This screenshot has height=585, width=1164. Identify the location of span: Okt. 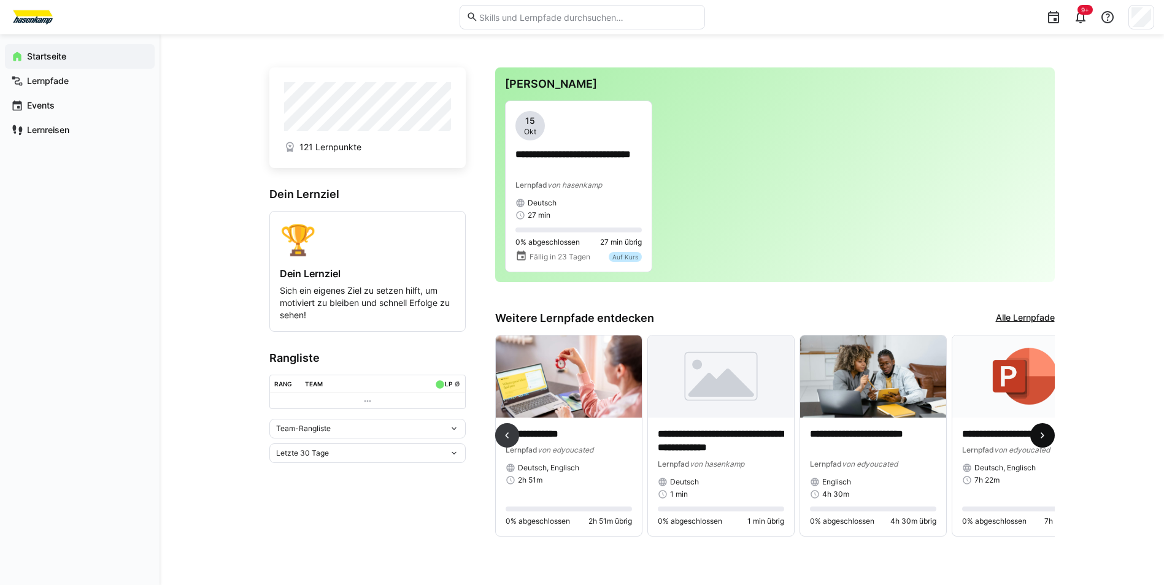
(530, 132).